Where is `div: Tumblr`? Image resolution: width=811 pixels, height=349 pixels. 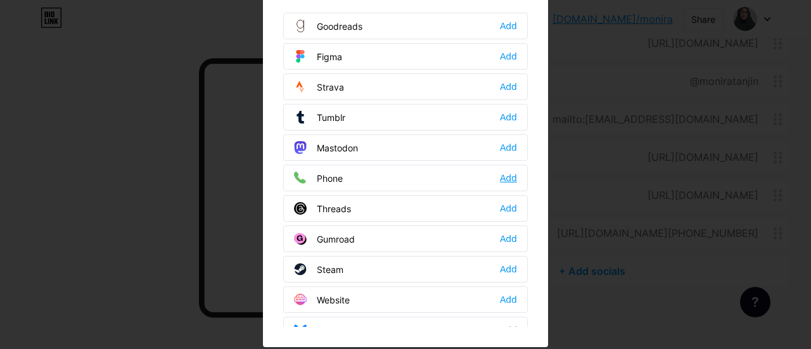
div: Tumblr is located at coordinates (319, 117).